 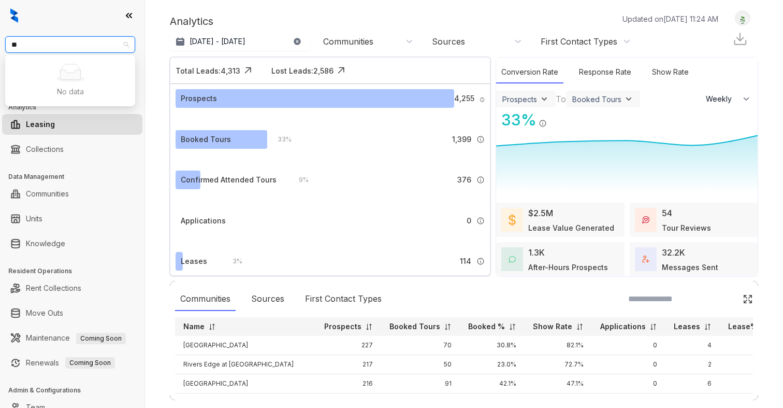 I want to click on p: Name, so click(x=194, y=326).